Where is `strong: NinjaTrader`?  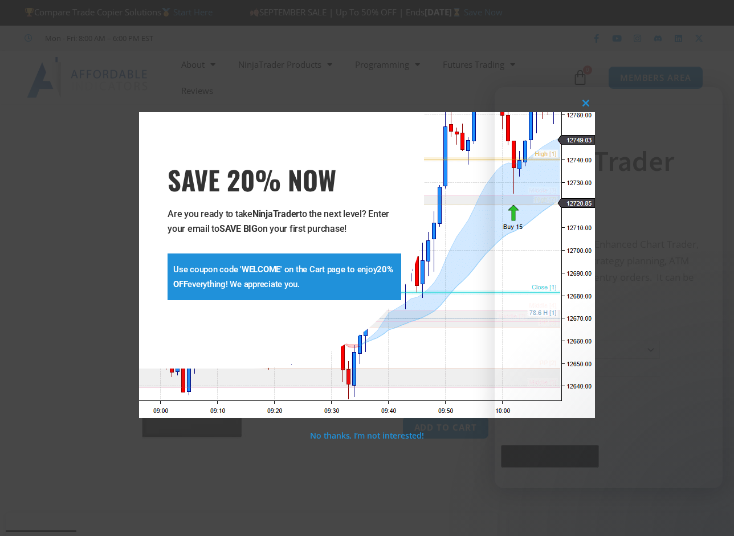 strong: NinjaTrader is located at coordinates (276, 214).